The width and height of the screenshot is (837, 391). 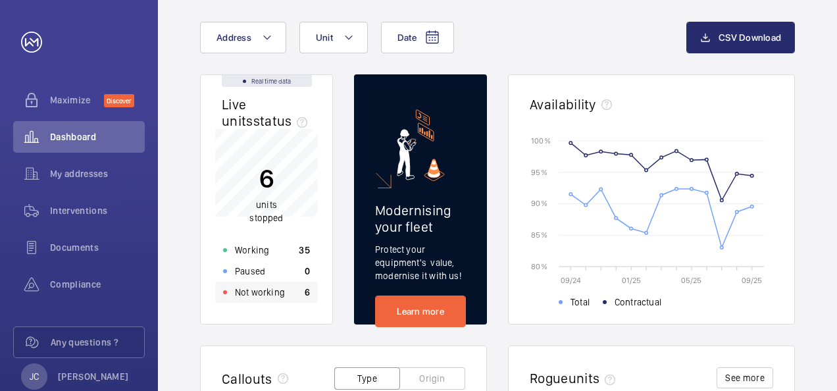 What do you see at coordinates (367, 378) in the screenshot?
I see `button: Type` at bounding box center [367, 378].